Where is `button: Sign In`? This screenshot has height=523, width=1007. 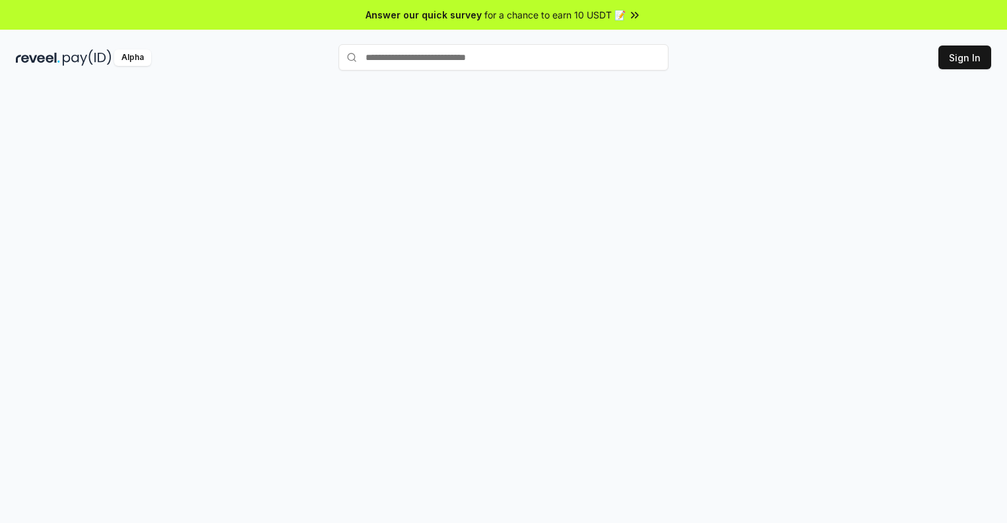
button: Sign In is located at coordinates (965, 57).